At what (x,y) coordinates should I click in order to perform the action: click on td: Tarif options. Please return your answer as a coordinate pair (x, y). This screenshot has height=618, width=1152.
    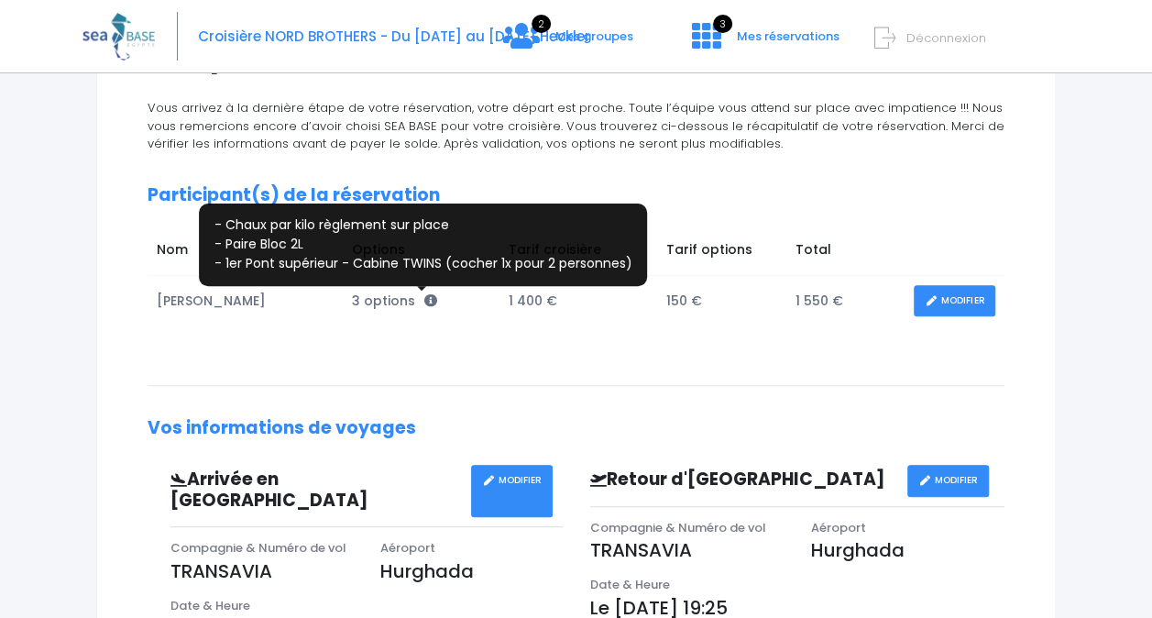
    Looking at the image, I should click on (721, 253).